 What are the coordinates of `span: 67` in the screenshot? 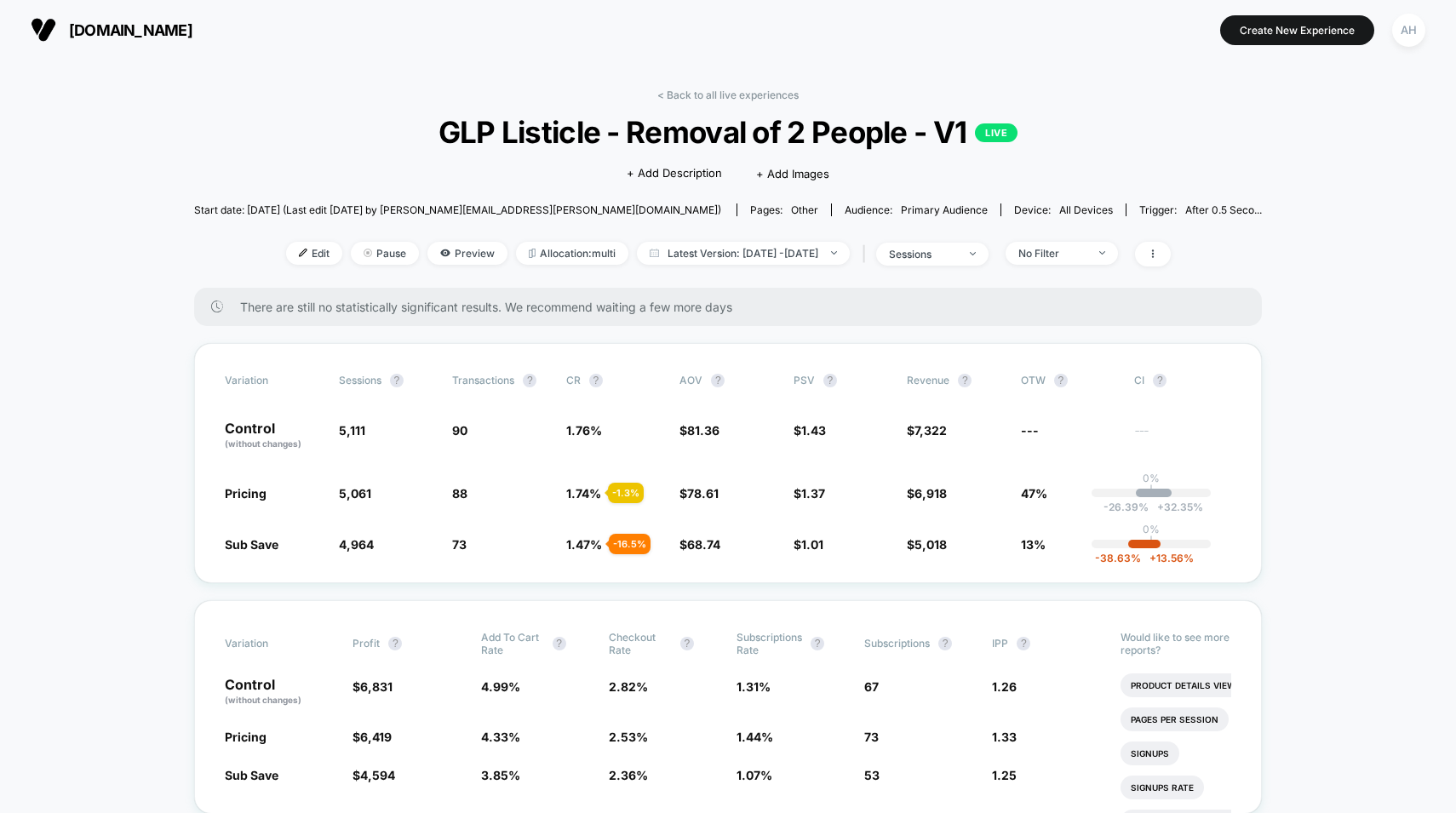 It's located at (871, 686).